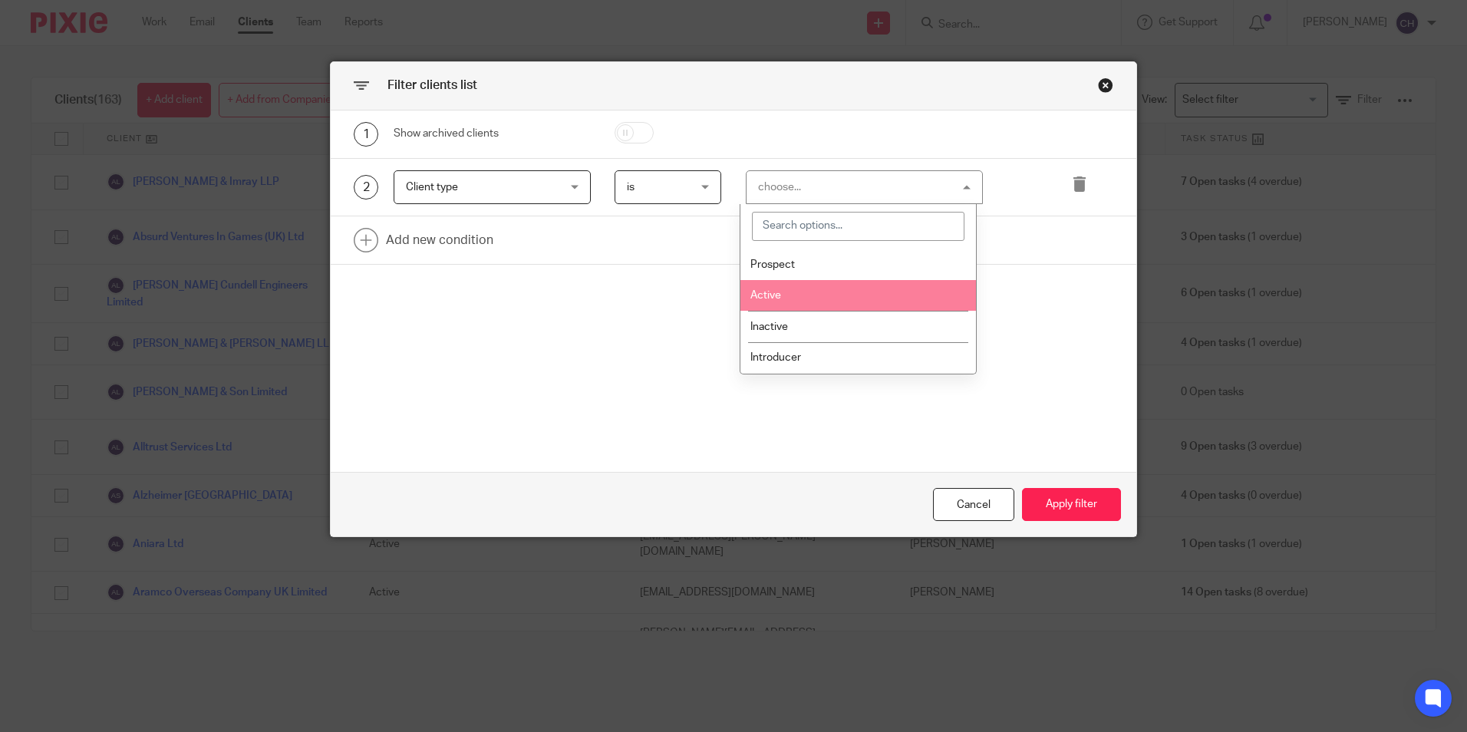 This screenshot has width=1467, height=732. I want to click on span: Introducer, so click(776, 358).